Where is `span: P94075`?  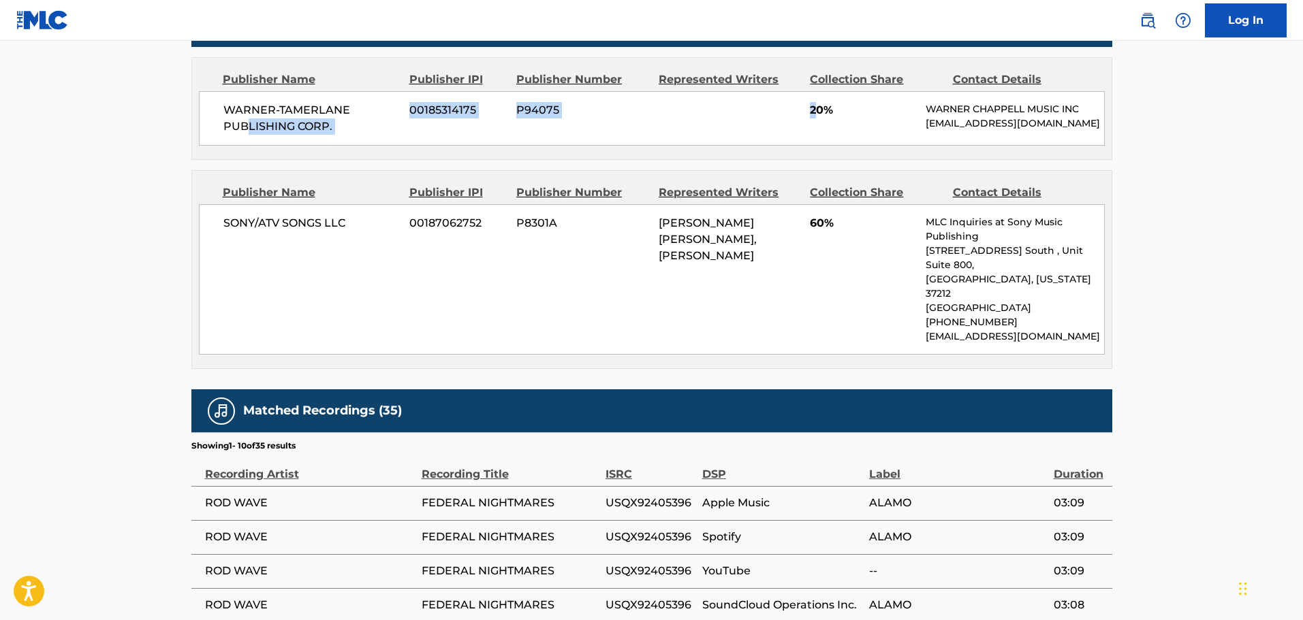 span: P94075 is located at coordinates (582, 110).